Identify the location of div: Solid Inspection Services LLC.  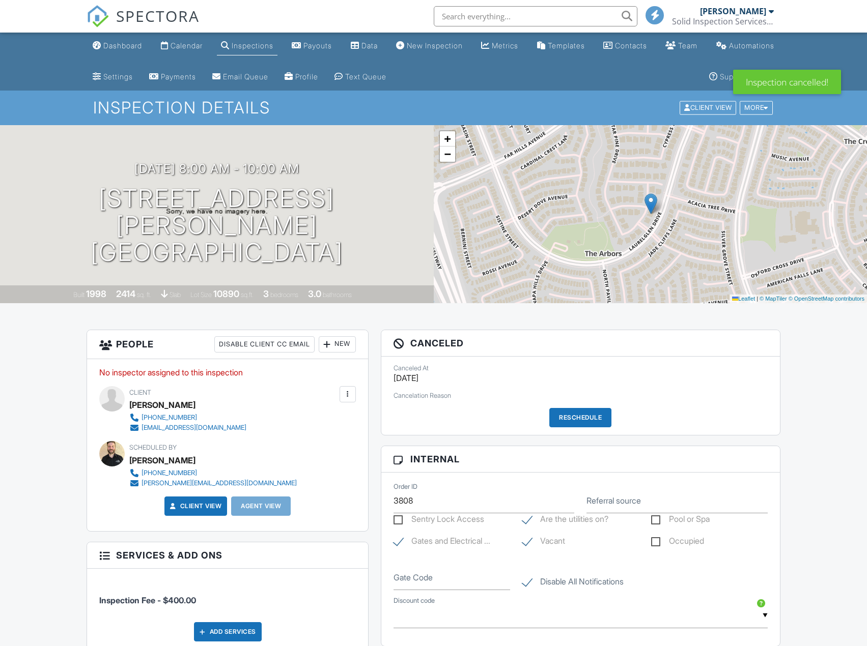
(723, 21).